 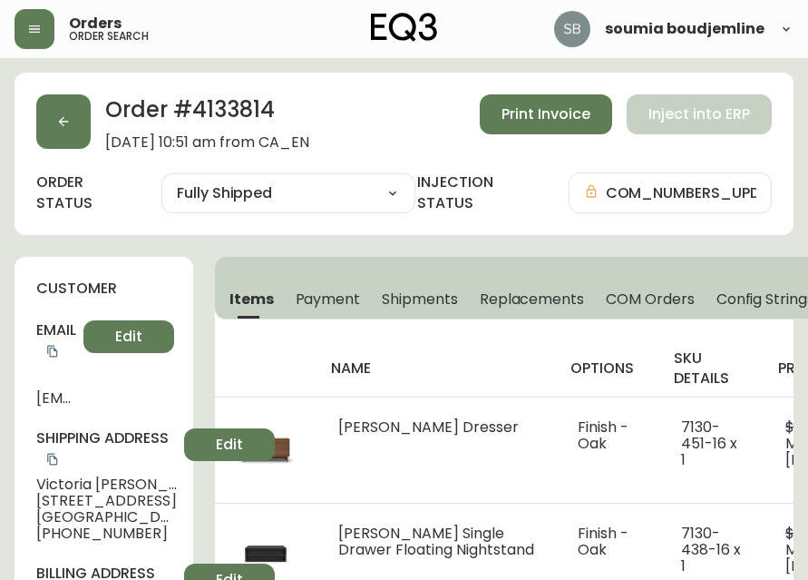 What do you see at coordinates (650, 298) in the screenshot?
I see `span: COM Orders` at bounding box center [650, 298].